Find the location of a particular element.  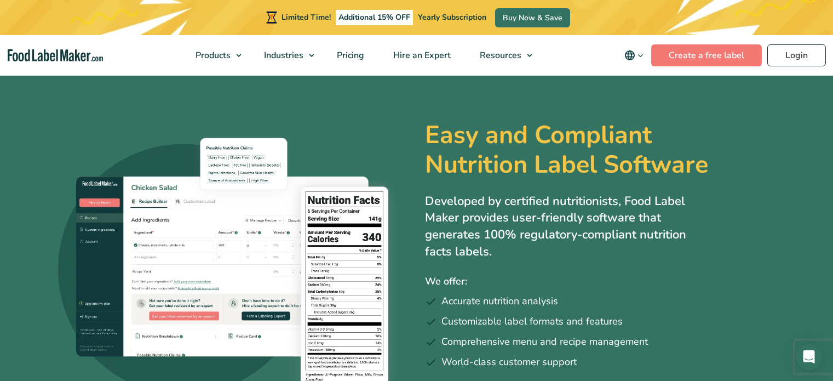

div: Open Intercom Messenger is located at coordinates (809, 356).